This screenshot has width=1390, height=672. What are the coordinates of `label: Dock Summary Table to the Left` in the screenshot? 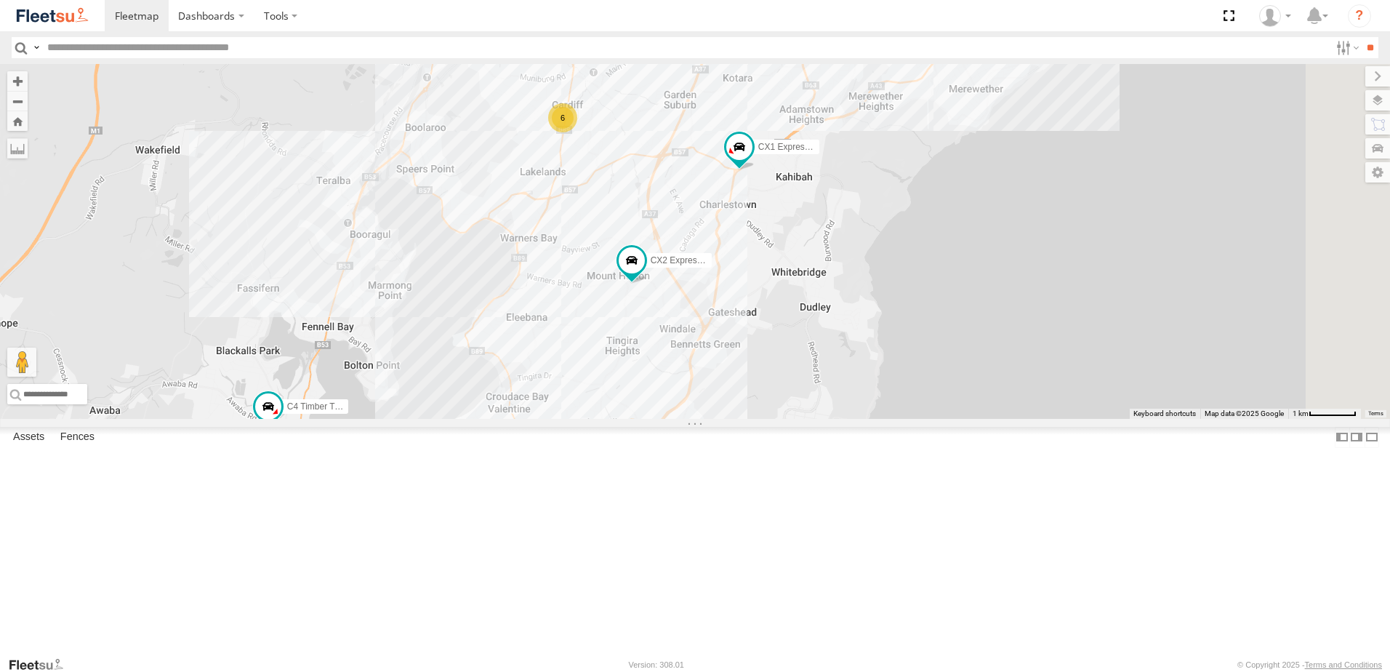 It's located at (1342, 437).